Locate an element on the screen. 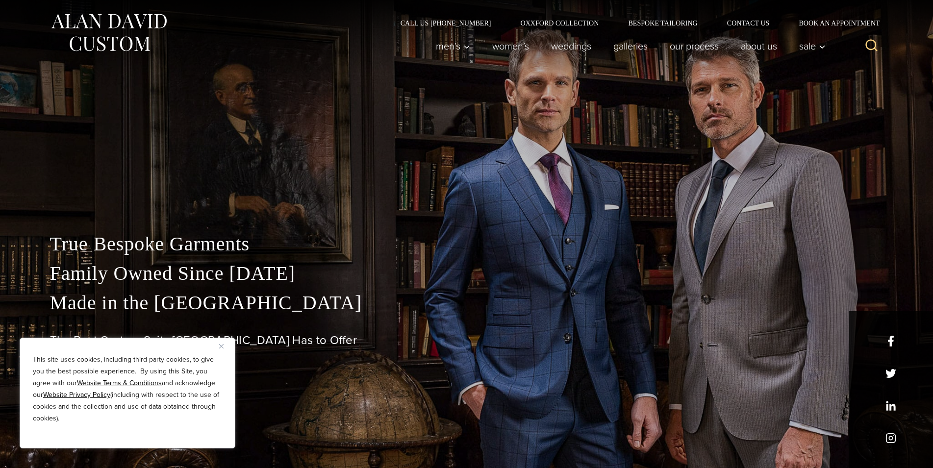 Image resolution: width=933 pixels, height=468 pixels. a: Website Privacy Policy is located at coordinates (76, 394).